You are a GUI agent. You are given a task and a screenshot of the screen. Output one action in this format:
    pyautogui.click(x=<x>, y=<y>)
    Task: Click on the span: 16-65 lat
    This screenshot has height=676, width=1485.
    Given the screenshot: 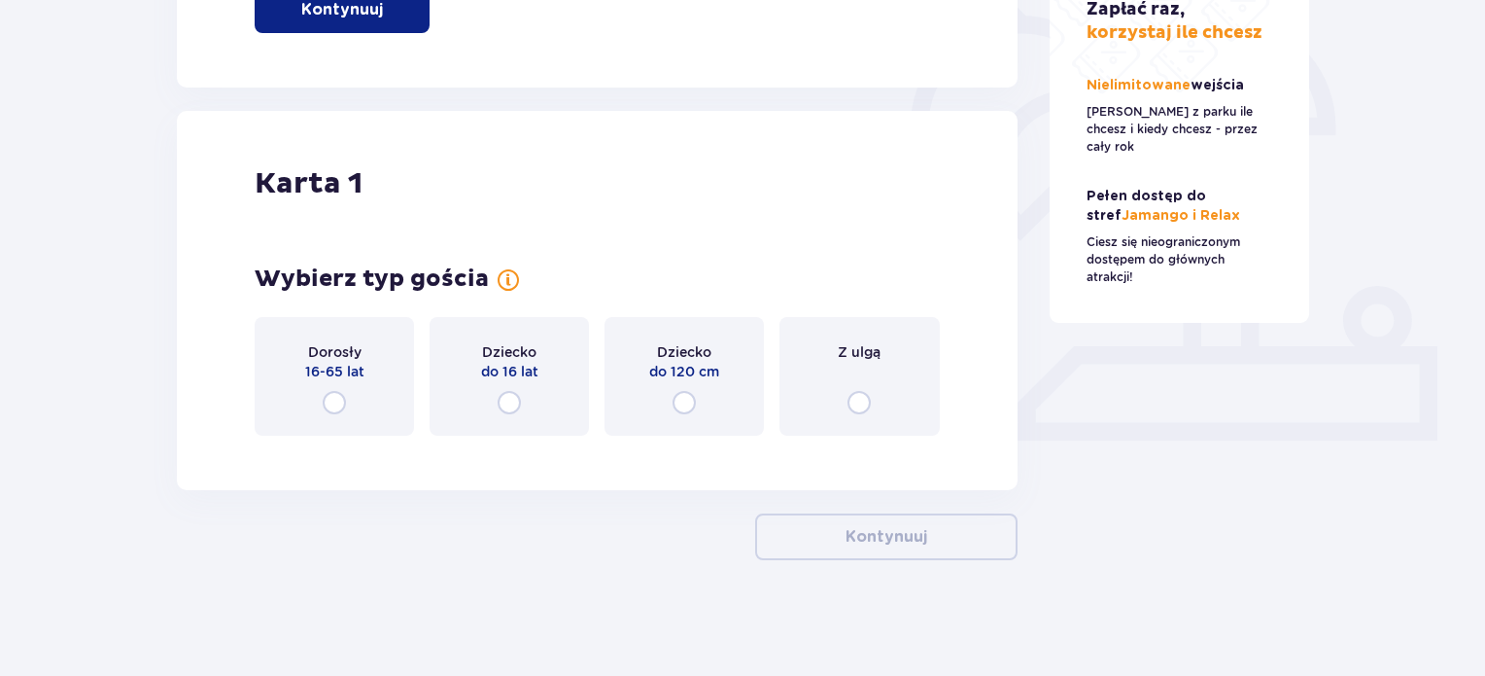 What is the action you would take?
    pyautogui.click(x=334, y=371)
    